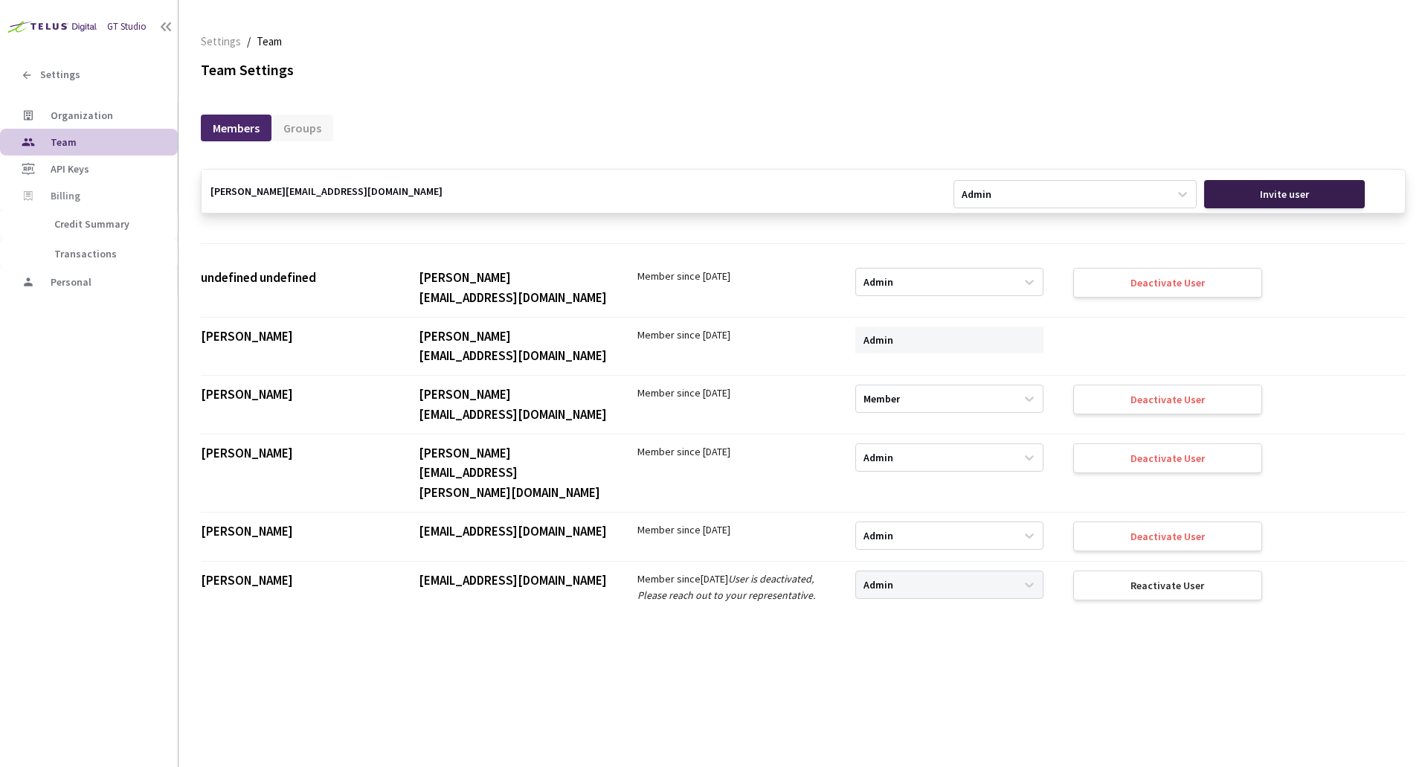  Describe the element at coordinates (236, 128) in the screenshot. I see `div: Members` at that location.